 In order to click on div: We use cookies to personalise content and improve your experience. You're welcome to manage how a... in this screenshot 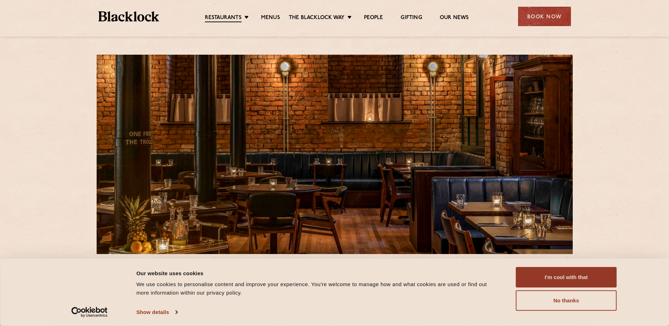, I will do `click(318, 289)`.